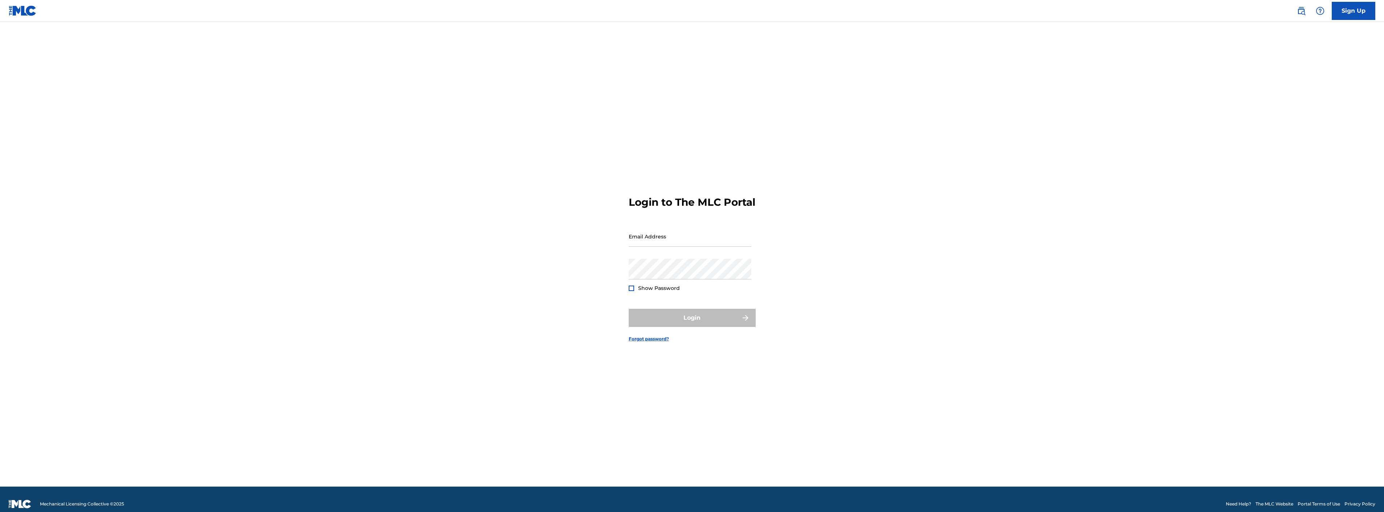 Image resolution: width=1384 pixels, height=512 pixels. Describe the element at coordinates (1366, 494) in the screenshot. I see `div: Chat Widget` at that location.